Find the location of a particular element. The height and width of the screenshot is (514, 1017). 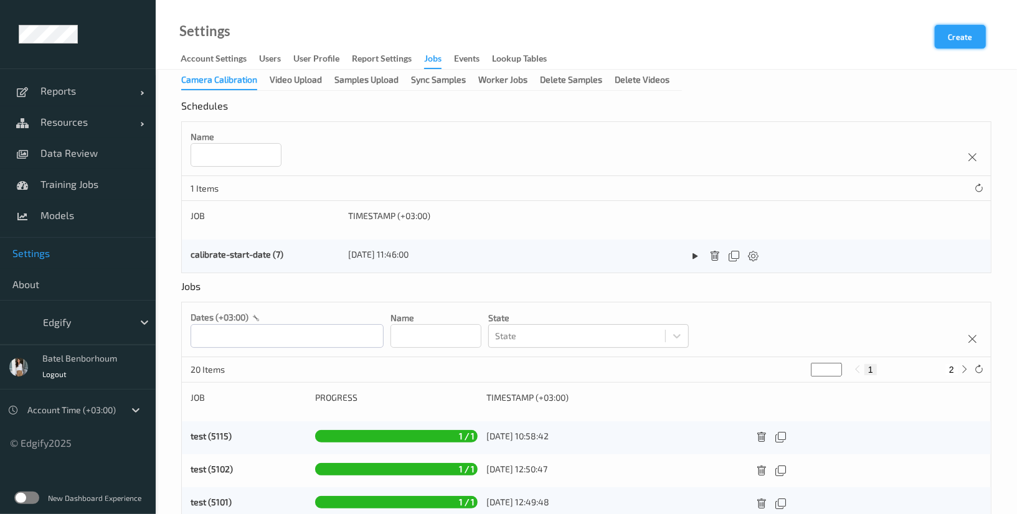

a: events is located at coordinates (473, 59).